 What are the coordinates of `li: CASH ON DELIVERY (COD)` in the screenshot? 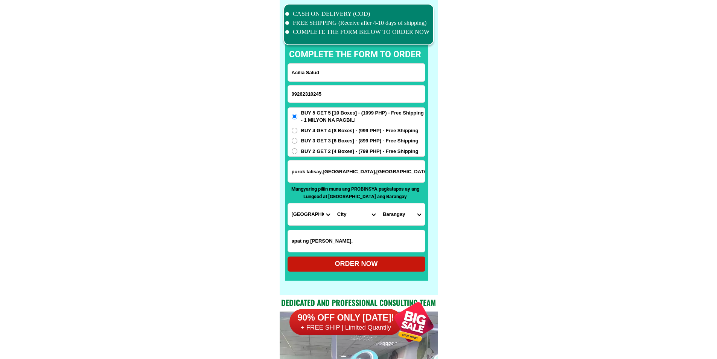 It's located at (357, 14).